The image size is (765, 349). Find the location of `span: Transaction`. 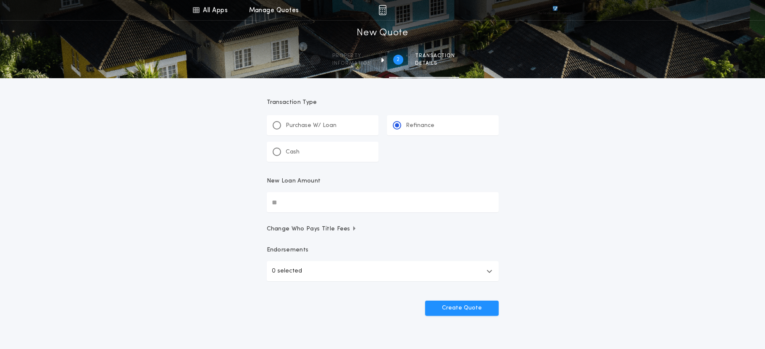

span: Transaction is located at coordinates (435, 56).